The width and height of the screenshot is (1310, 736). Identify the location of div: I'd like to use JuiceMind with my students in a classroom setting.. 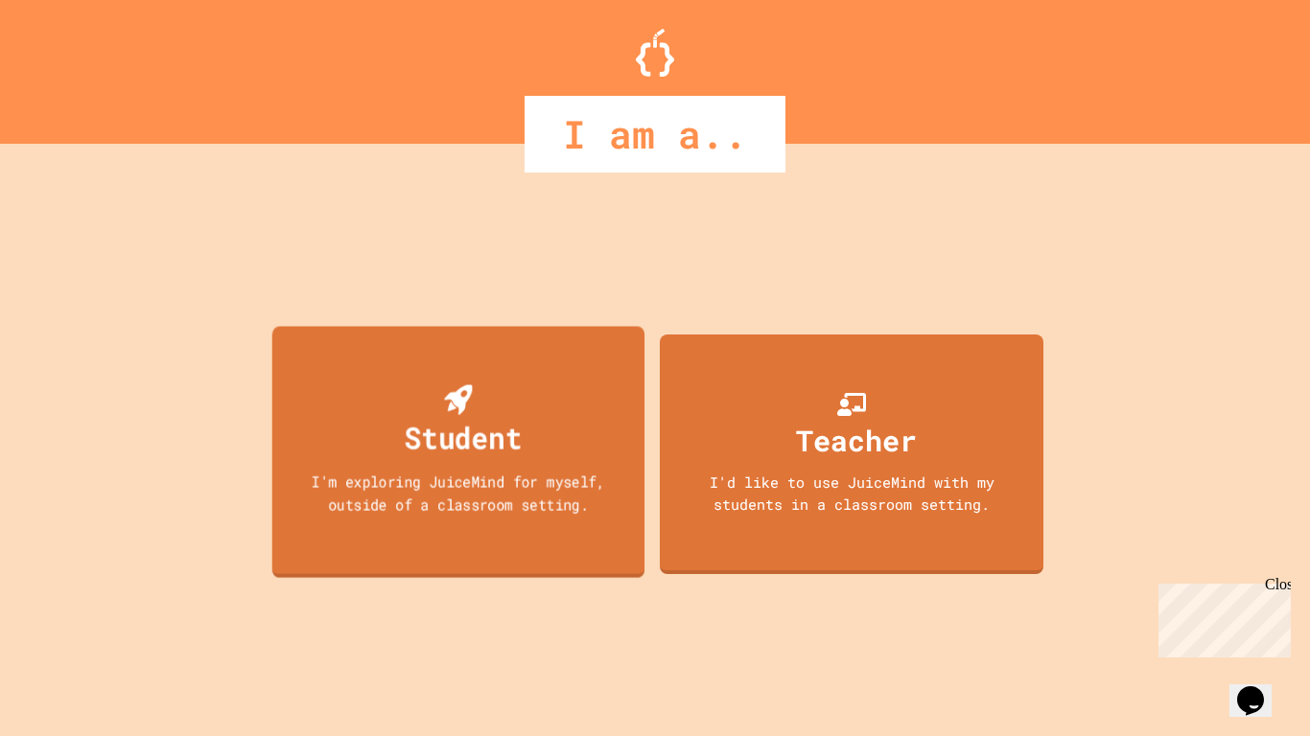
(851, 493).